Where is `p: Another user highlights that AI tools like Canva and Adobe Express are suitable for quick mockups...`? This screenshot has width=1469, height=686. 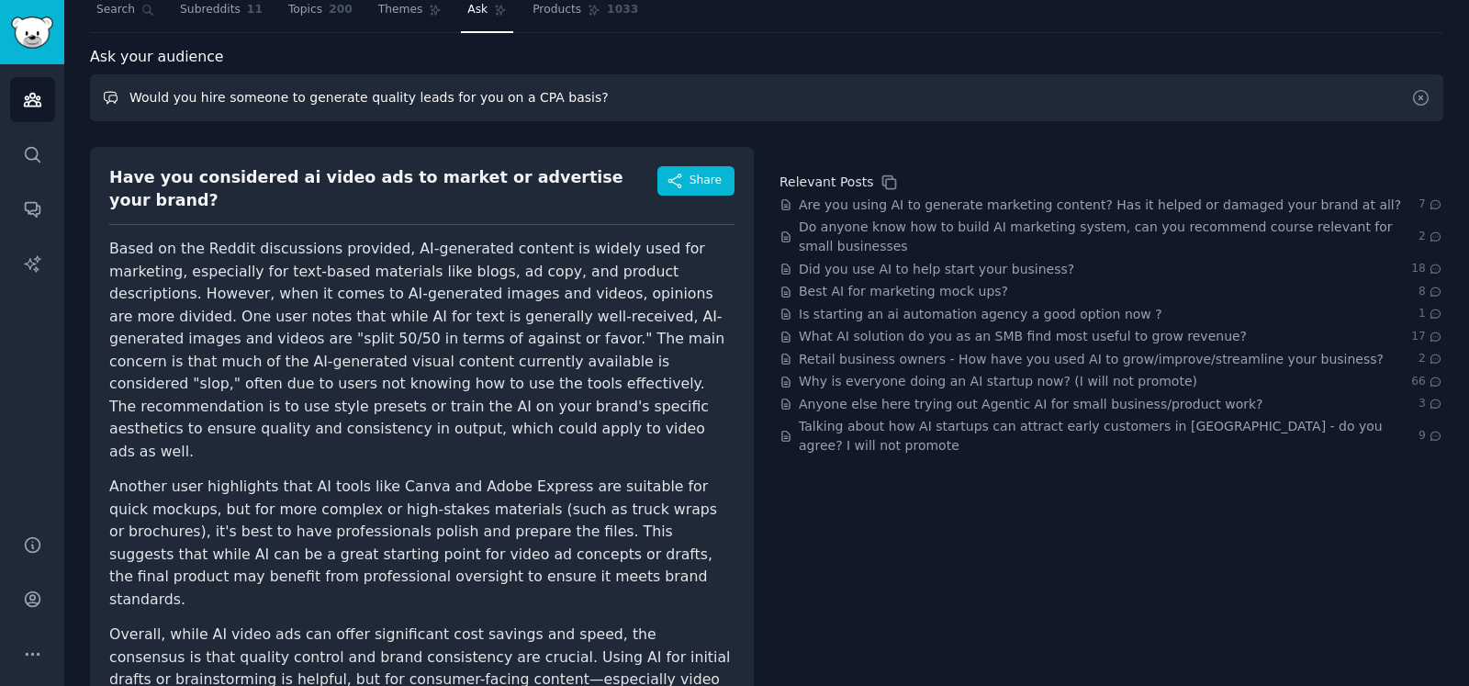 p: Another user highlights that AI tools like Canva and Adobe Express are suitable for quick mockups... is located at coordinates (421, 543).